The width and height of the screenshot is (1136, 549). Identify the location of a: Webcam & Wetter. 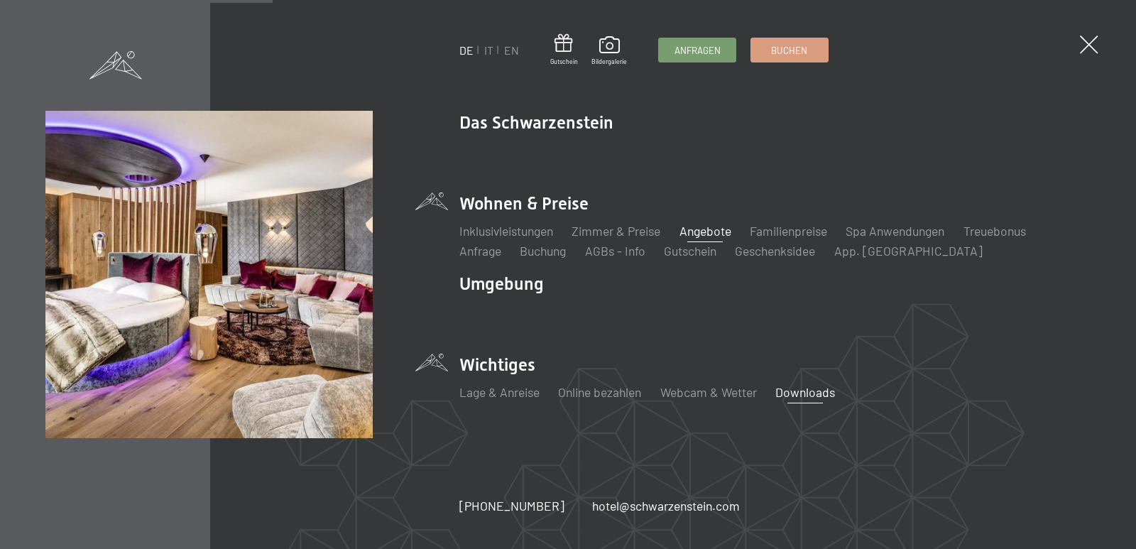
(709, 392).